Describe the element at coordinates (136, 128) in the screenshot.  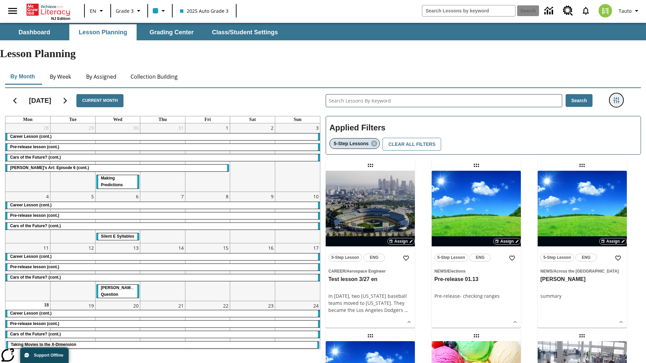
I see `a: July 30, 2025` at that location.